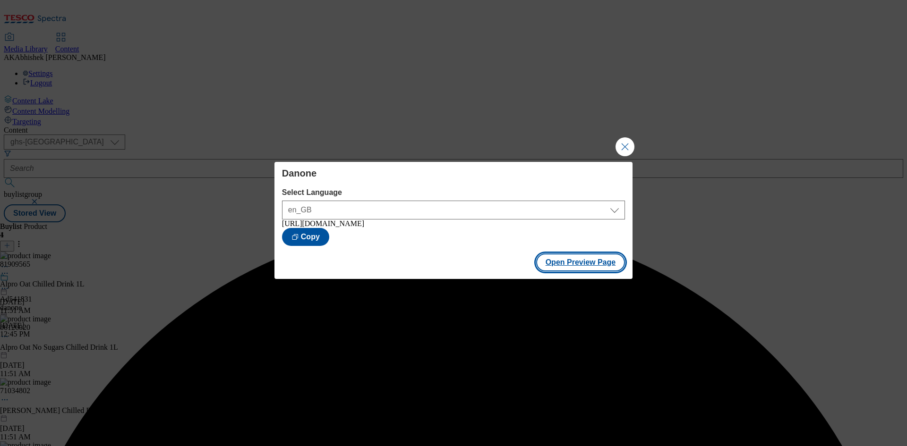 The width and height of the screenshot is (907, 446). Describe the element at coordinates (453, 173) in the screenshot. I see `h4: Danone` at that location.